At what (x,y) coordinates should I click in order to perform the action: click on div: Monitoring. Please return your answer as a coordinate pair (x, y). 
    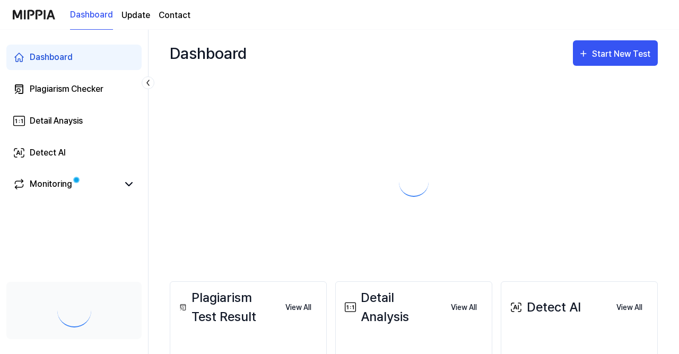
    Looking at the image, I should click on (51, 184).